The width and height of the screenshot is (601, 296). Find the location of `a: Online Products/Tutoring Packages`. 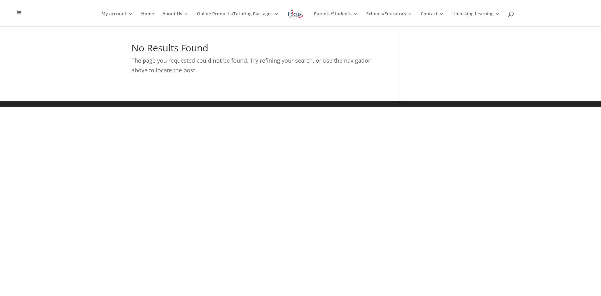

a: Online Products/Tutoring Packages is located at coordinates (238, 19).